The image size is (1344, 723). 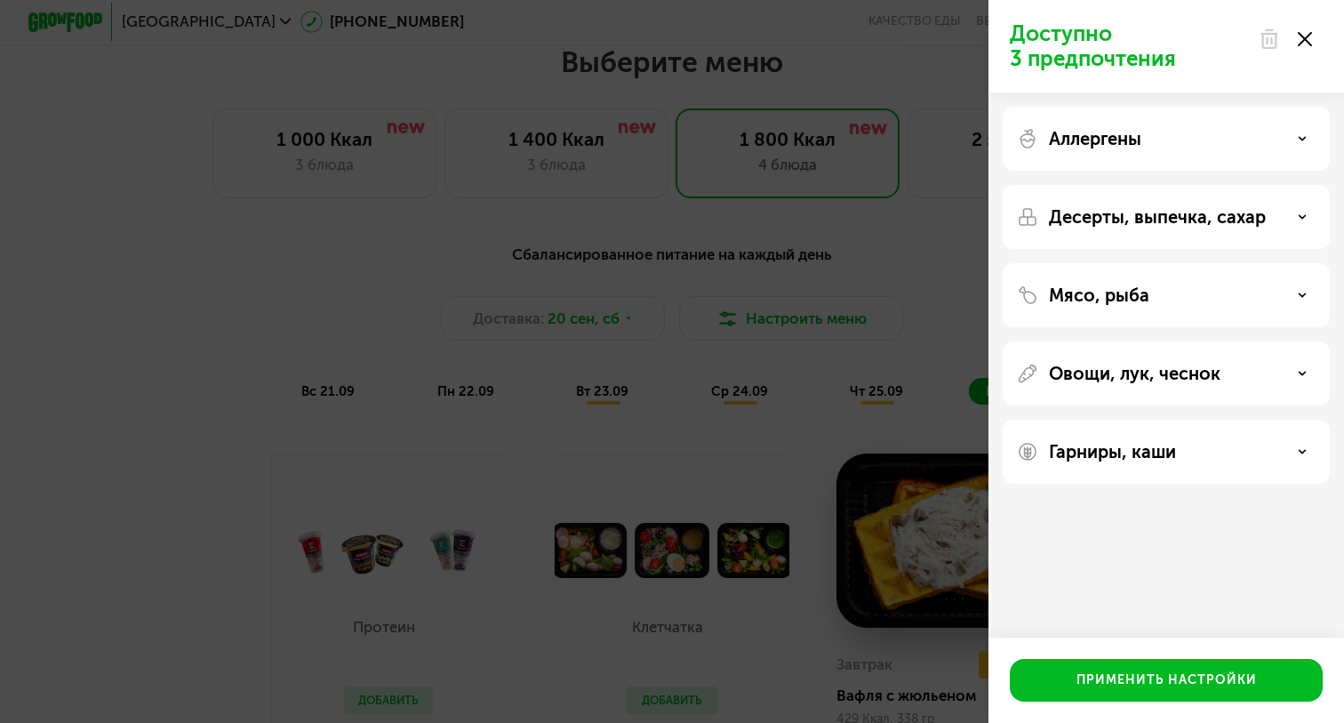 I want to click on p: Доступно 3 предпочтения, so click(x=1129, y=46).